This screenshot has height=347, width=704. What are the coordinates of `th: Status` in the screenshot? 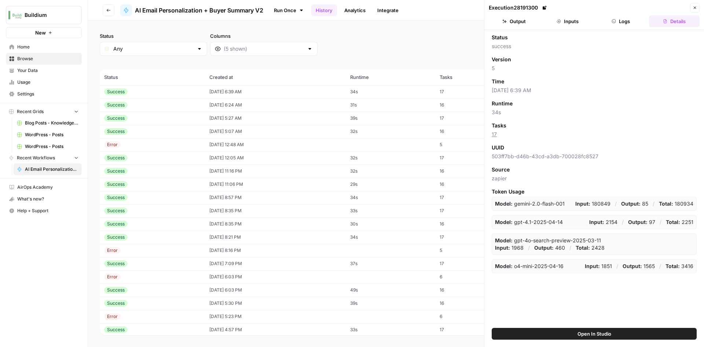 It's located at (152, 77).